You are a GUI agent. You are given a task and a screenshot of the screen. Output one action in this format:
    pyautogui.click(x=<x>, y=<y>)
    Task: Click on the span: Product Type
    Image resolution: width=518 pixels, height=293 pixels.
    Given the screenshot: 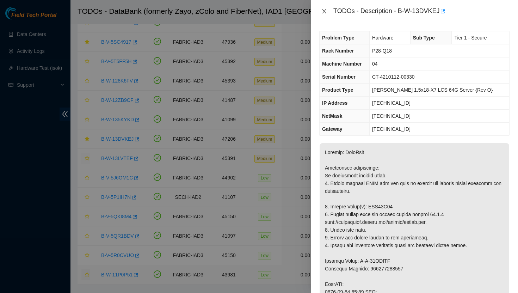 What is the action you would take?
    pyautogui.click(x=338, y=90)
    